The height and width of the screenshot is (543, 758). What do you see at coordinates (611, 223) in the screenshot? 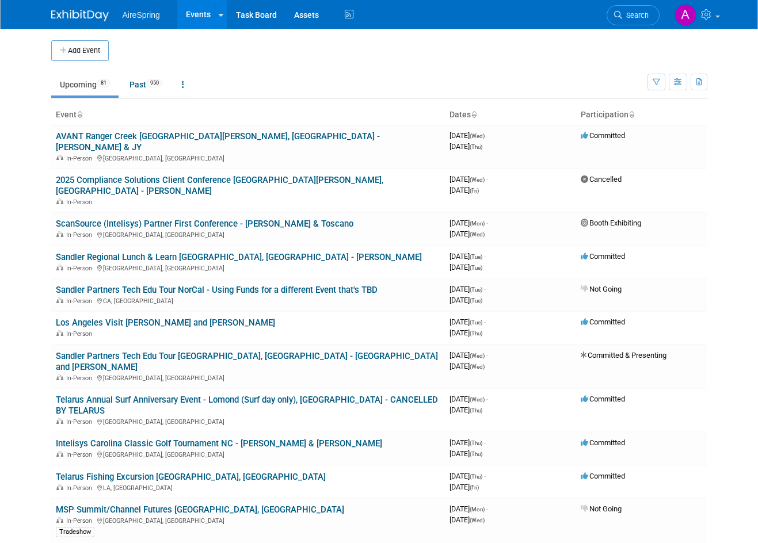
I see `span: Booth Exhibiting` at bounding box center [611, 223].